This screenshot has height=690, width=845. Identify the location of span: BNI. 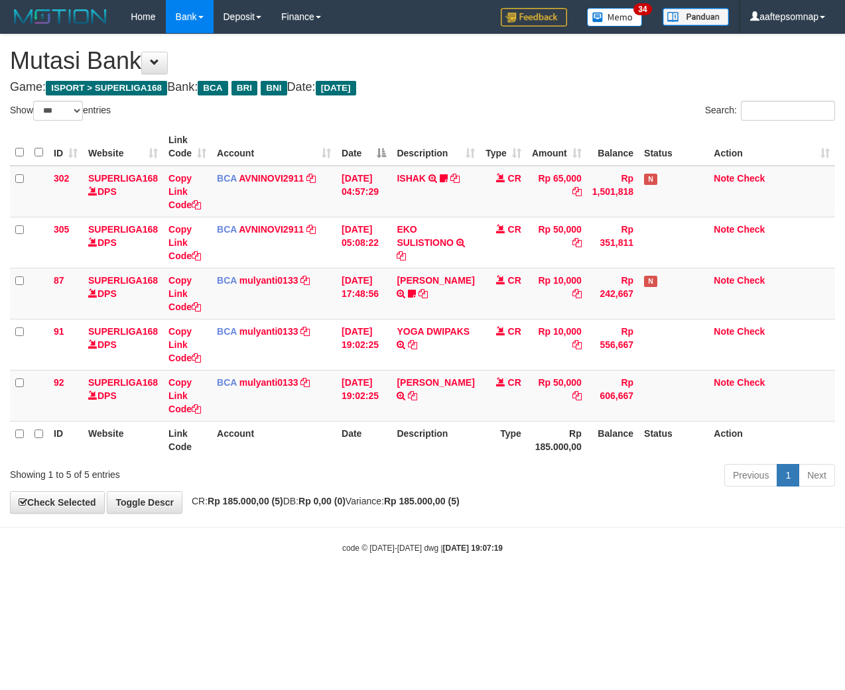
(273, 88).